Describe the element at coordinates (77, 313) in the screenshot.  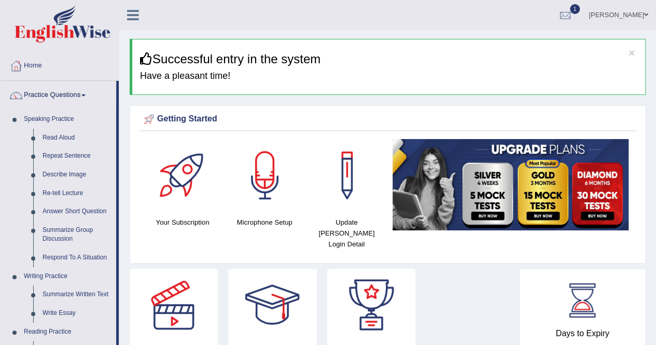
I see `a: Write Essay` at that location.